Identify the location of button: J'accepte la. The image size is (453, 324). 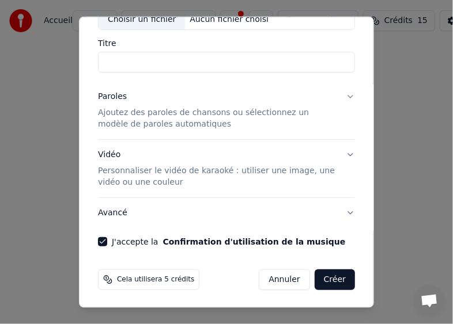
(254, 242).